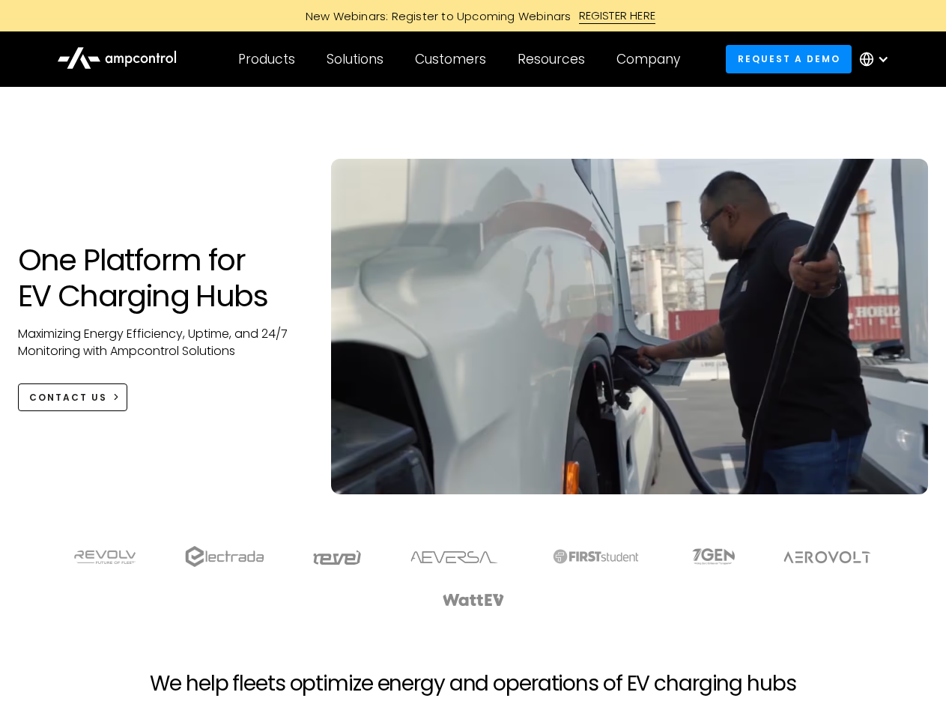  Describe the element at coordinates (648, 59) in the screenshot. I see `div: Company` at that location.